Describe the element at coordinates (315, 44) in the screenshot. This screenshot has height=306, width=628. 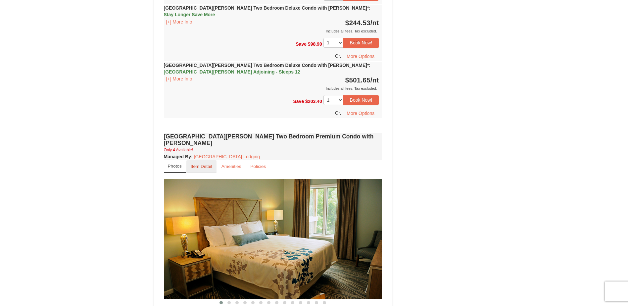
I see `span: $98.90` at that location.